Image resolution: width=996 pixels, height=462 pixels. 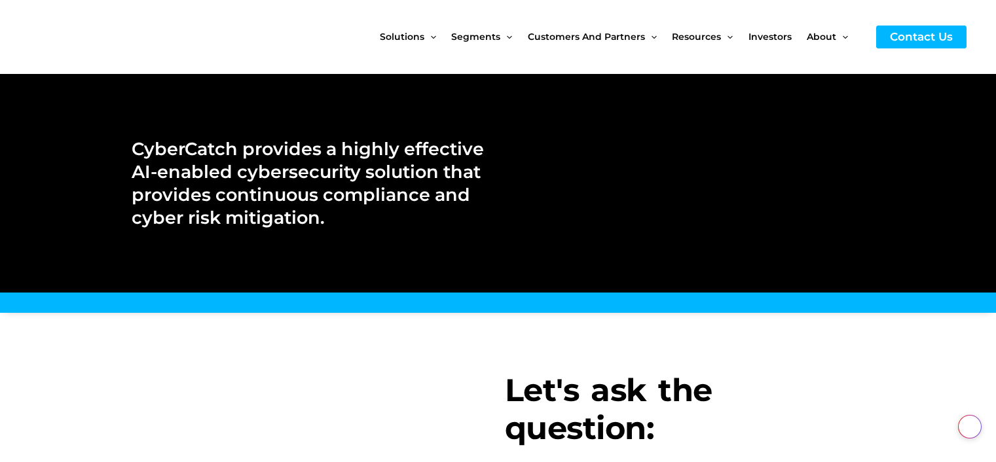 What do you see at coordinates (586, 37) in the screenshot?
I see `span: Customers and Partners` at bounding box center [586, 37].